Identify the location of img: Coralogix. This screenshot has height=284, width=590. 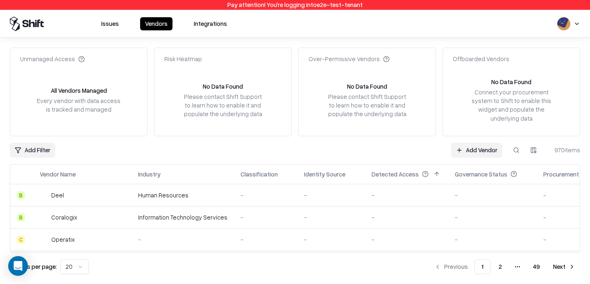
(44, 217).